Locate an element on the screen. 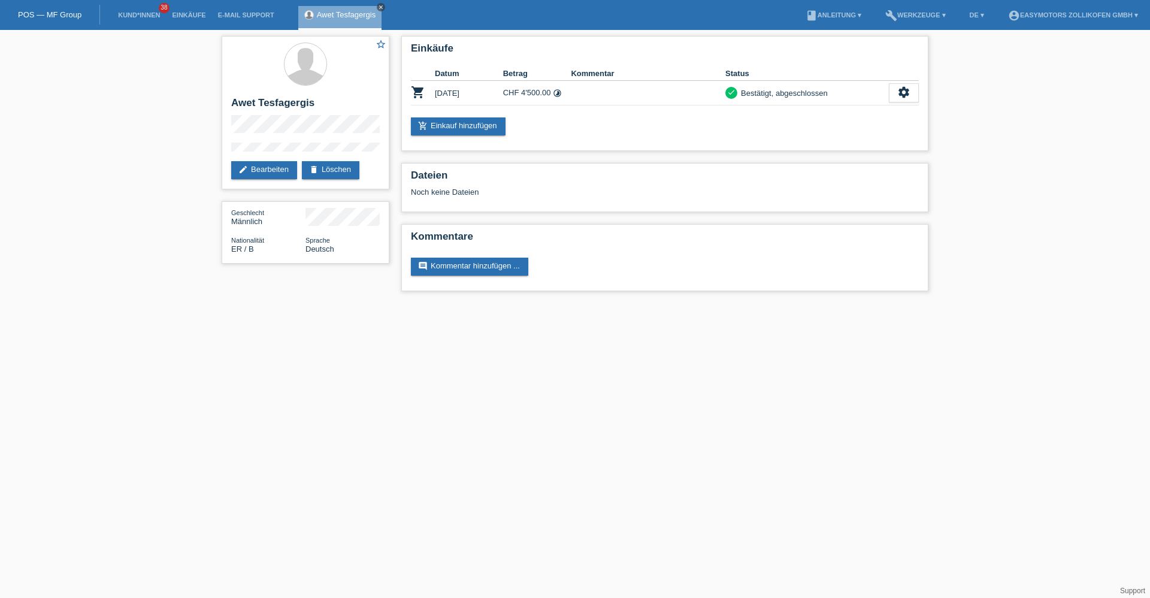 This screenshot has height=598, width=1150. span: Geschlecht is located at coordinates (247, 213).